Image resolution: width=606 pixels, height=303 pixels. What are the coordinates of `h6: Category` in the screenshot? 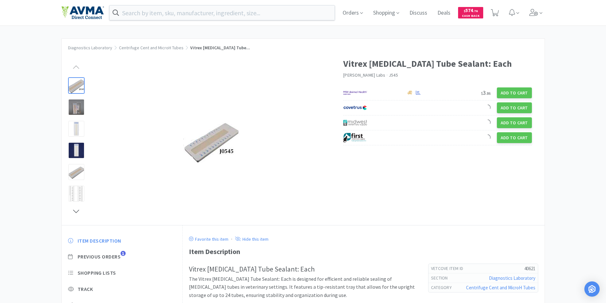 It's located at (444, 288).